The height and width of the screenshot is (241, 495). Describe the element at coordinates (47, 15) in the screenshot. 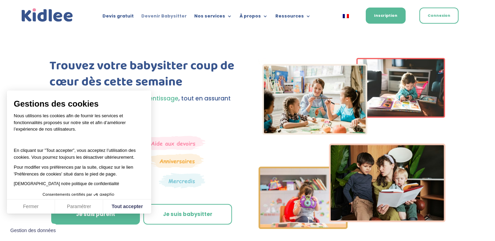

I see `img: logo_kidlee_bleu` at that location.